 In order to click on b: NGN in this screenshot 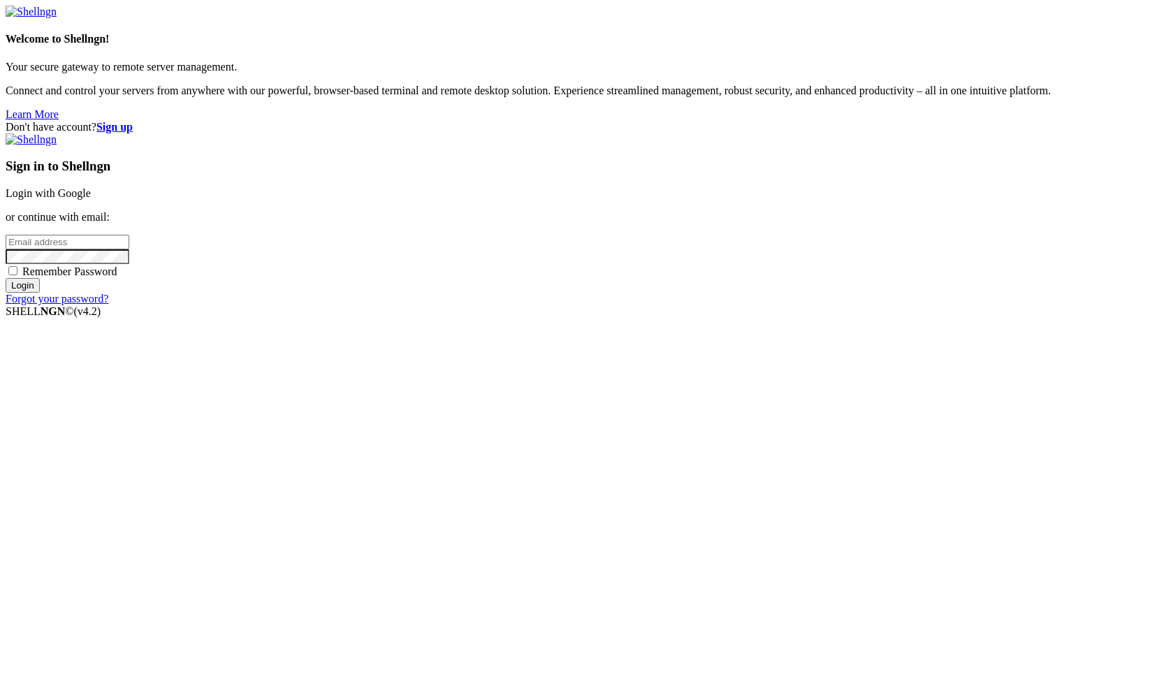, I will do `click(53, 311)`.